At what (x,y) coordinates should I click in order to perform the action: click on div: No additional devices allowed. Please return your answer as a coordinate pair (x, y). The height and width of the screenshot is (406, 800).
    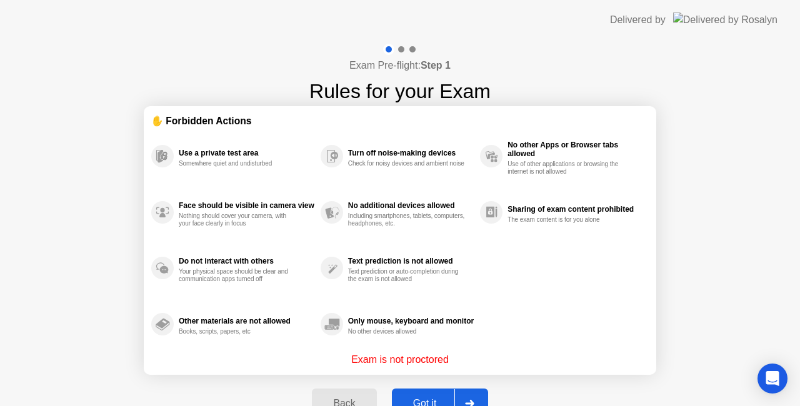
    Looking at the image, I should click on (410, 206).